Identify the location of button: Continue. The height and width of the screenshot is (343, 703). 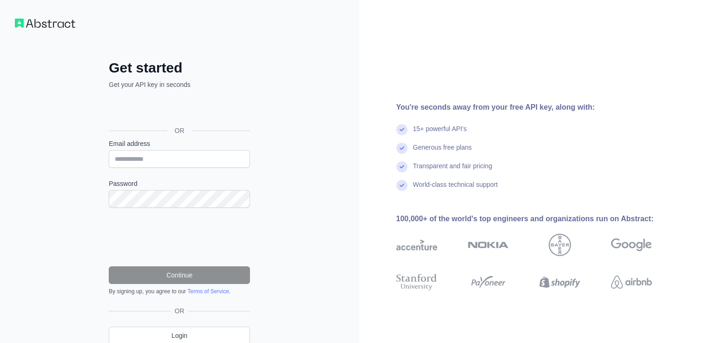
(179, 275).